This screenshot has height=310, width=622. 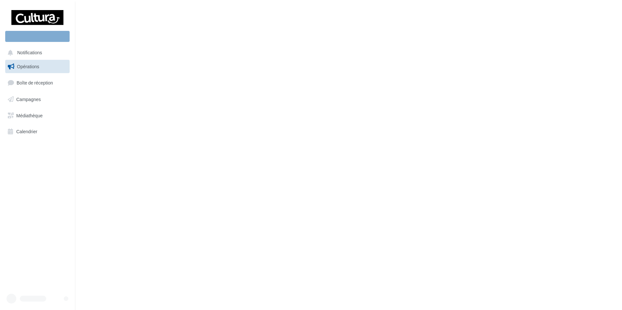 What do you see at coordinates (37, 83) in the screenshot?
I see `a: Boîte de réception` at bounding box center [37, 83].